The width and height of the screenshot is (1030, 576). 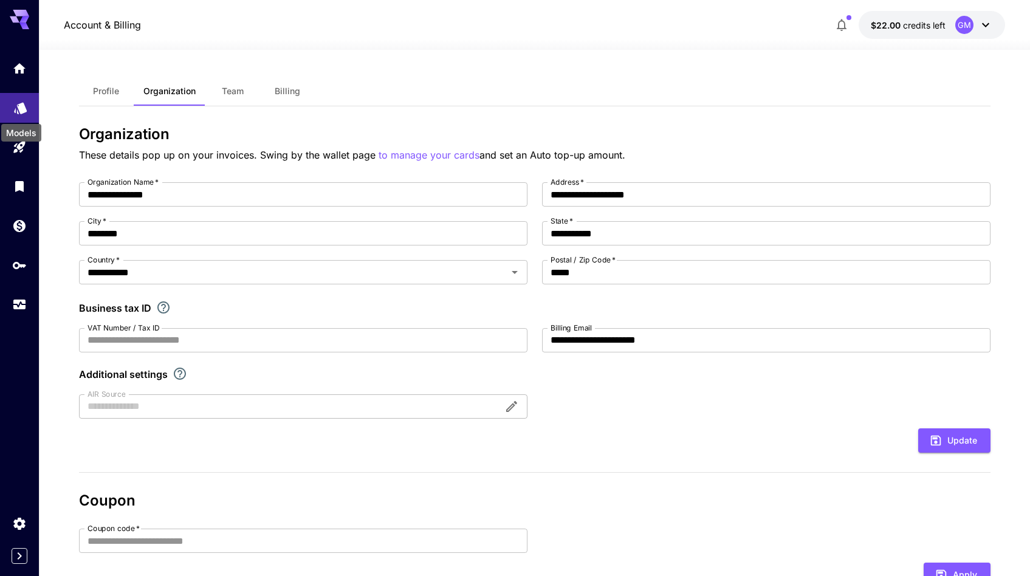 What do you see at coordinates (102, 25) in the screenshot?
I see `nav: breadcrumb` at bounding box center [102, 25].